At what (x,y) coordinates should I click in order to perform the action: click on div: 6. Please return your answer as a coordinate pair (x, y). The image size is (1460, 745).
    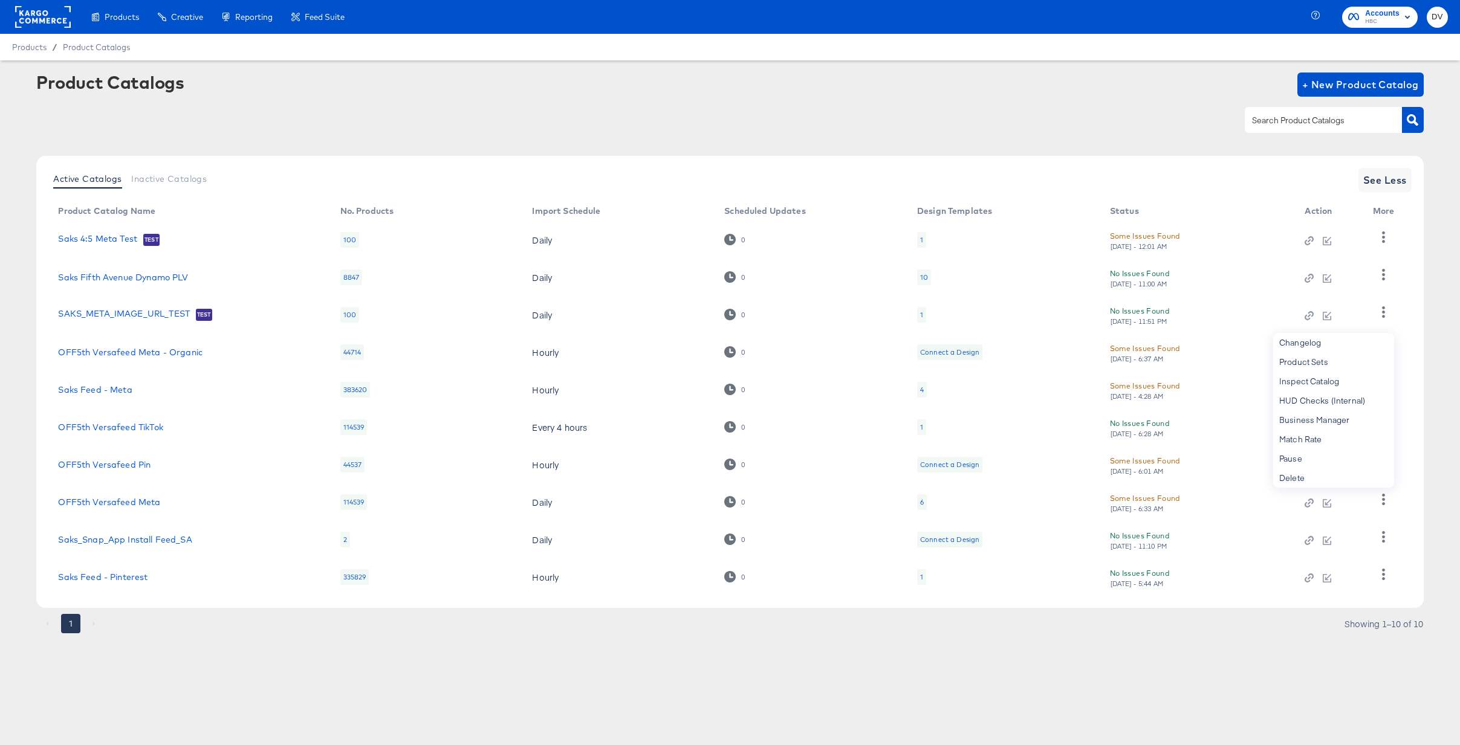
    Looking at the image, I should click on (922, 502).